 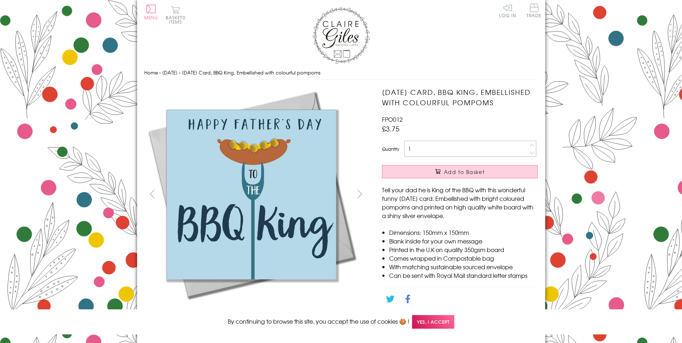 What do you see at coordinates (464, 172) in the screenshot?
I see `span: Add to Basket` at bounding box center [464, 172].